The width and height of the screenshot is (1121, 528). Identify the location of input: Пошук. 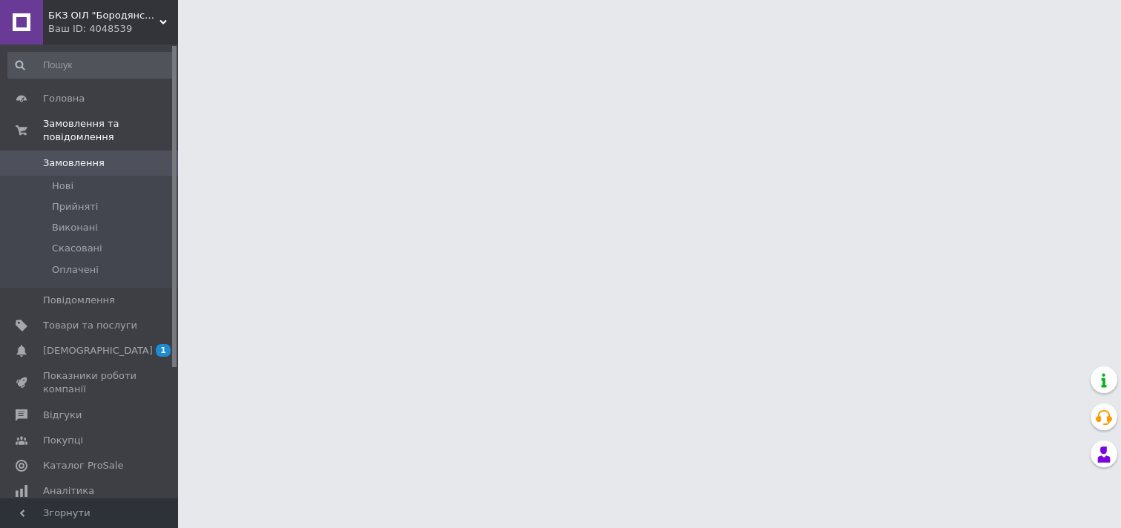
(91, 65).